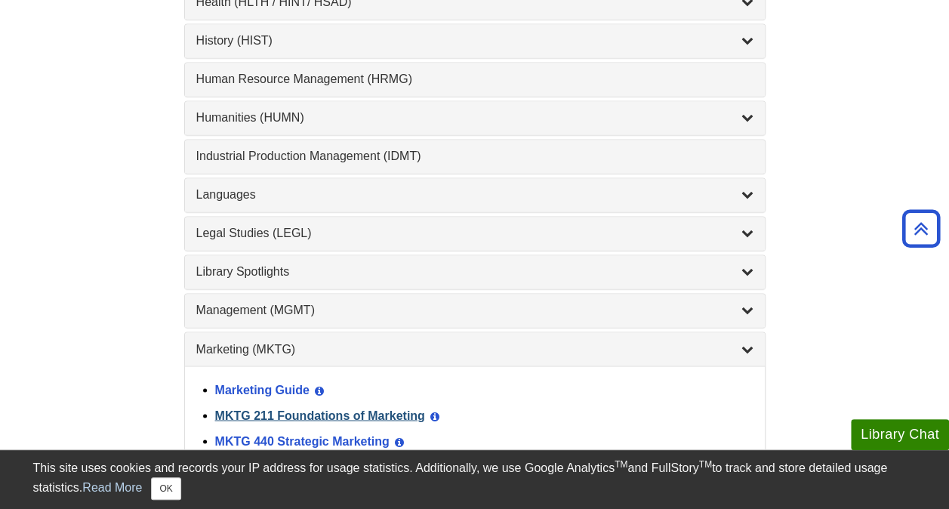  What do you see at coordinates (921, 228) in the screenshot?
I see `a: Back to Top` at bounding box center [921, 228].